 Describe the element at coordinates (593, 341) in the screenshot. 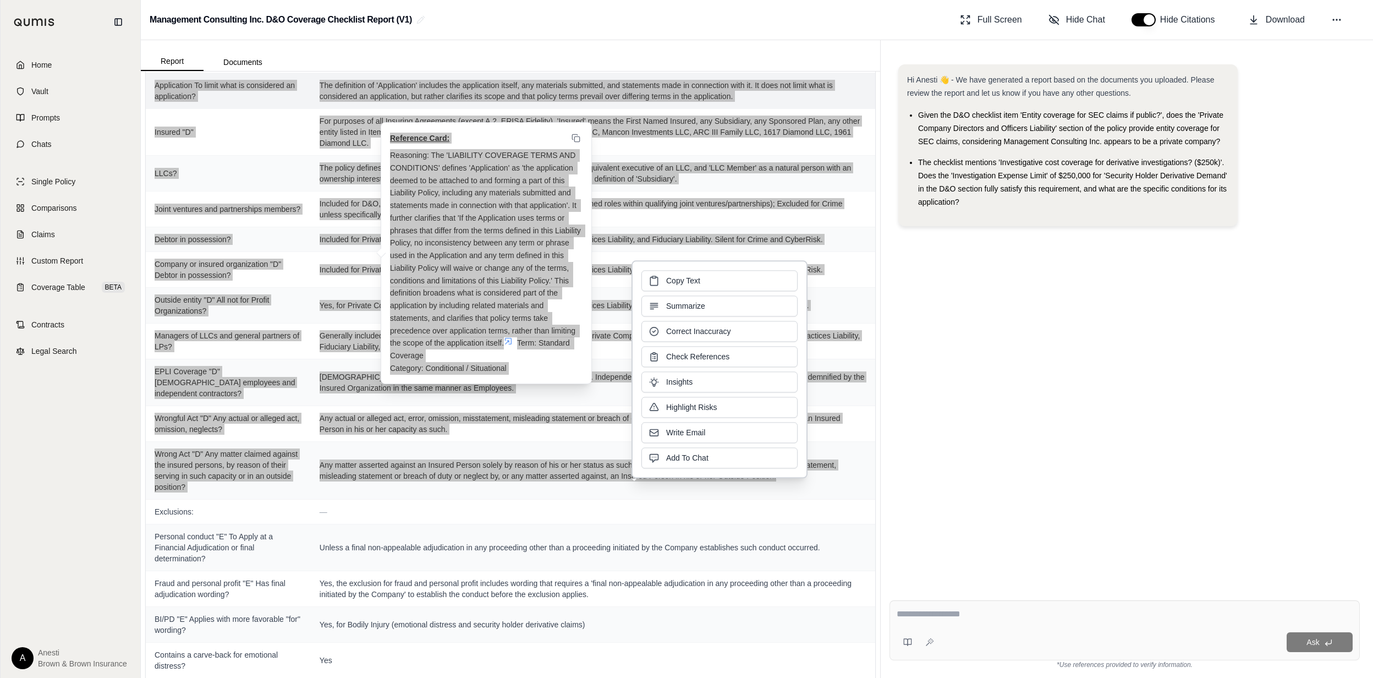

I see `span: Generally included as Insured Persons or Management Staff Members across Private Company Director...` at that location.